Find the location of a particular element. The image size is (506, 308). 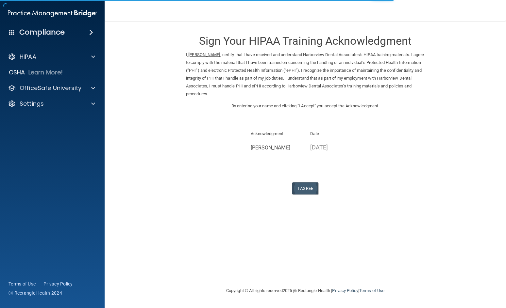

div: Copyright © All rights reserved 2025 @ Rectangle Health | | is located at coordinates (305, 291).